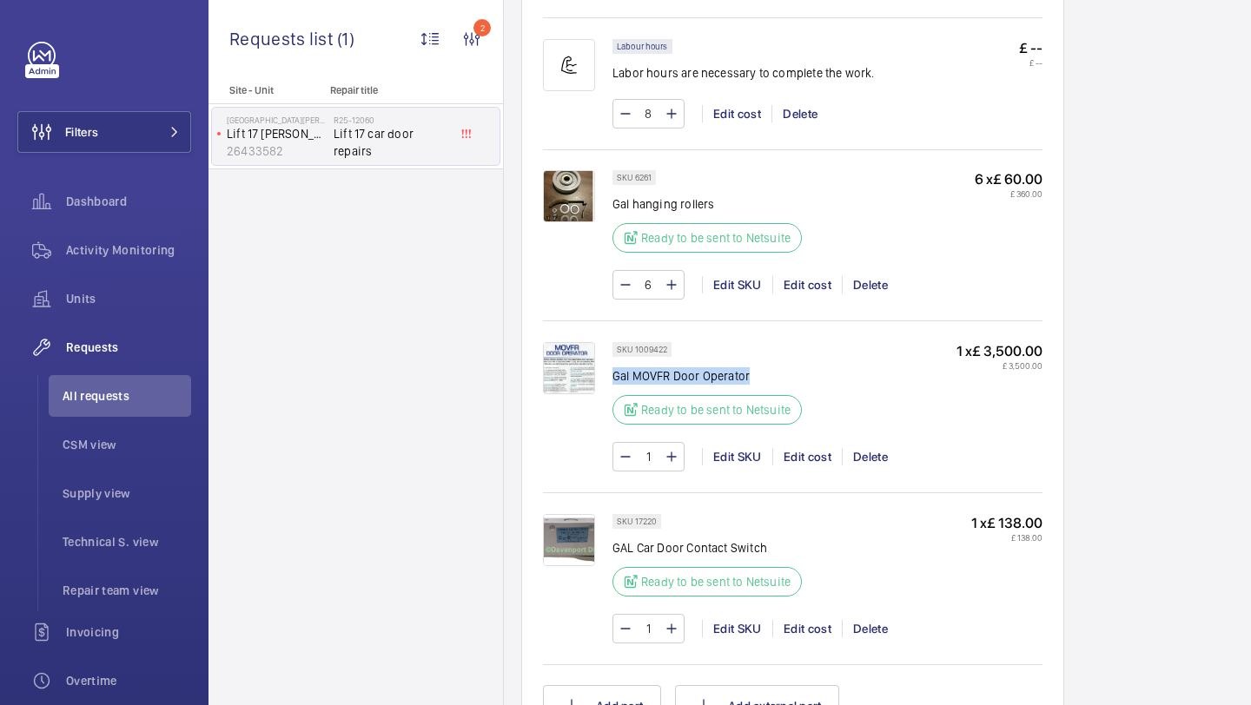  Describe the element at coordinates (266, 90) in the screenshot. I see `p: Site - Unit` at that location.